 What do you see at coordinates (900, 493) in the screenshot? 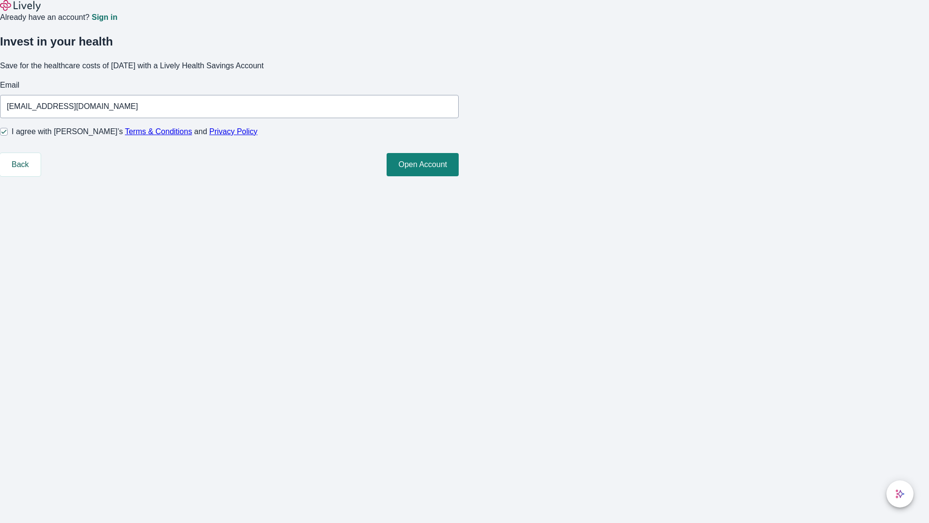
I see `button: chat` at bounding box center [900, 493].